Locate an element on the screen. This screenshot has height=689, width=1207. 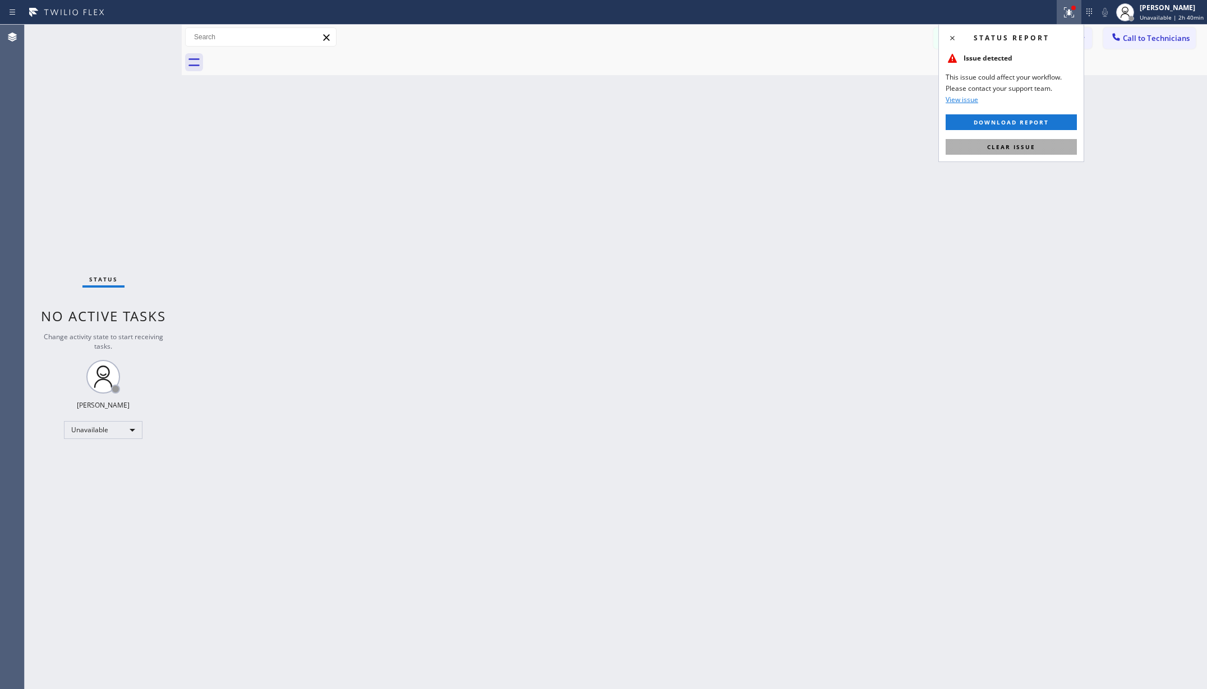
button: Messages is located at coordinates (964, 38).